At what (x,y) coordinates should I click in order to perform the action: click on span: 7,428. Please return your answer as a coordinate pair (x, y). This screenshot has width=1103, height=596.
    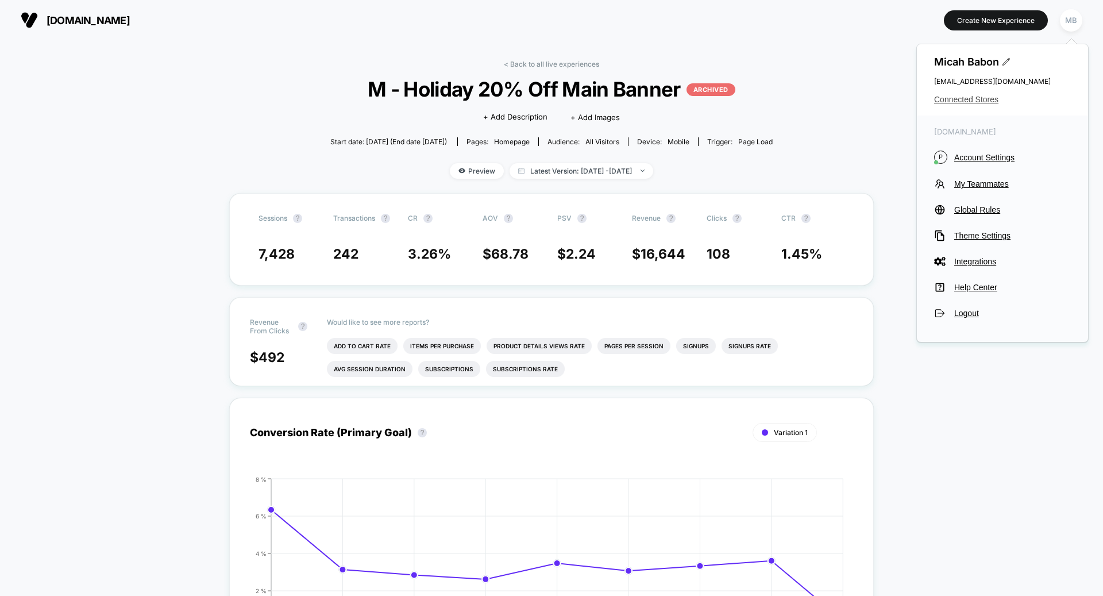
    Looking at the image, I should click on (276, 254).